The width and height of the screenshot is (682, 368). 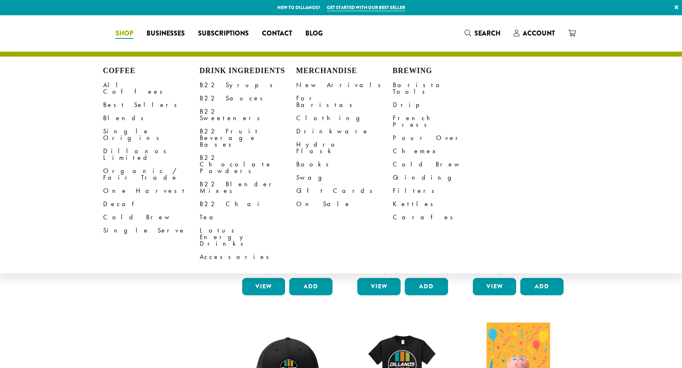 I want to click on h4: Merchandise, so click(x=344, y=71).